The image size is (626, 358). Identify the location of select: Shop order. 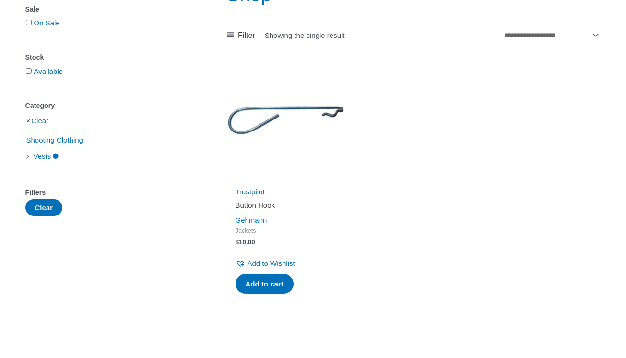
(551, 35).